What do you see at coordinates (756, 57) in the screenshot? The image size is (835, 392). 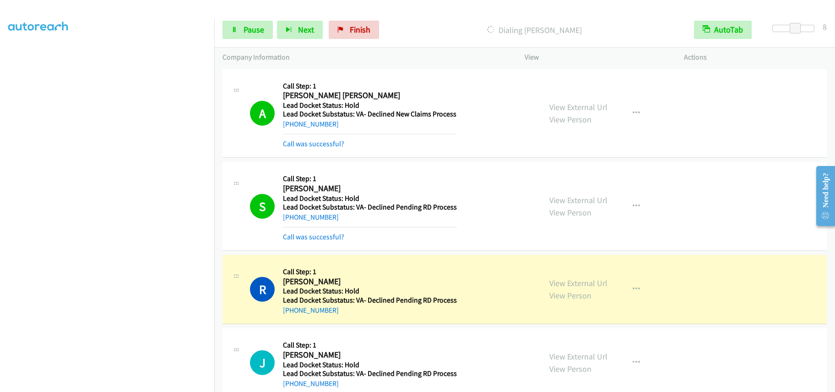 I see `p: Actions` at bounding box center [756, 57].